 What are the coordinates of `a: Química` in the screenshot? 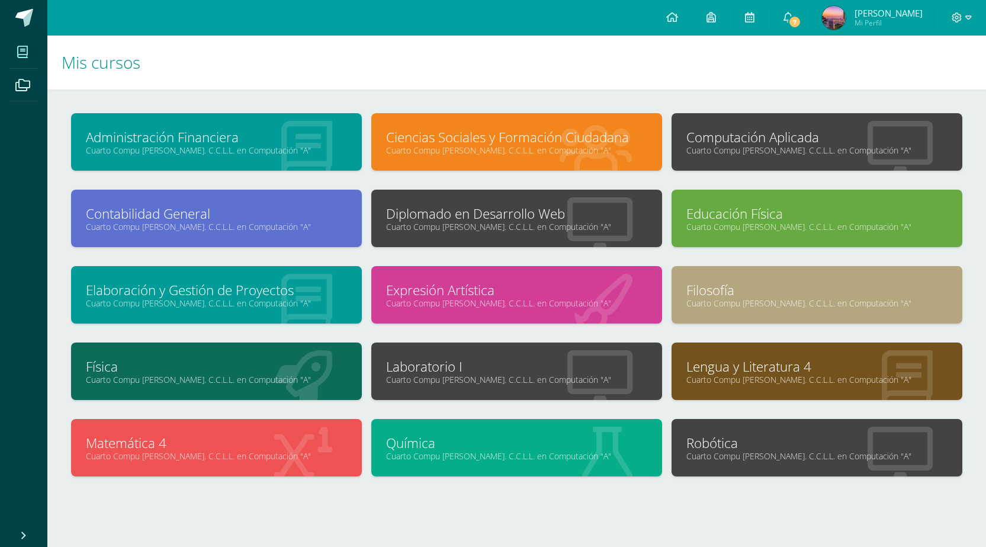 It's located at (516, 442).